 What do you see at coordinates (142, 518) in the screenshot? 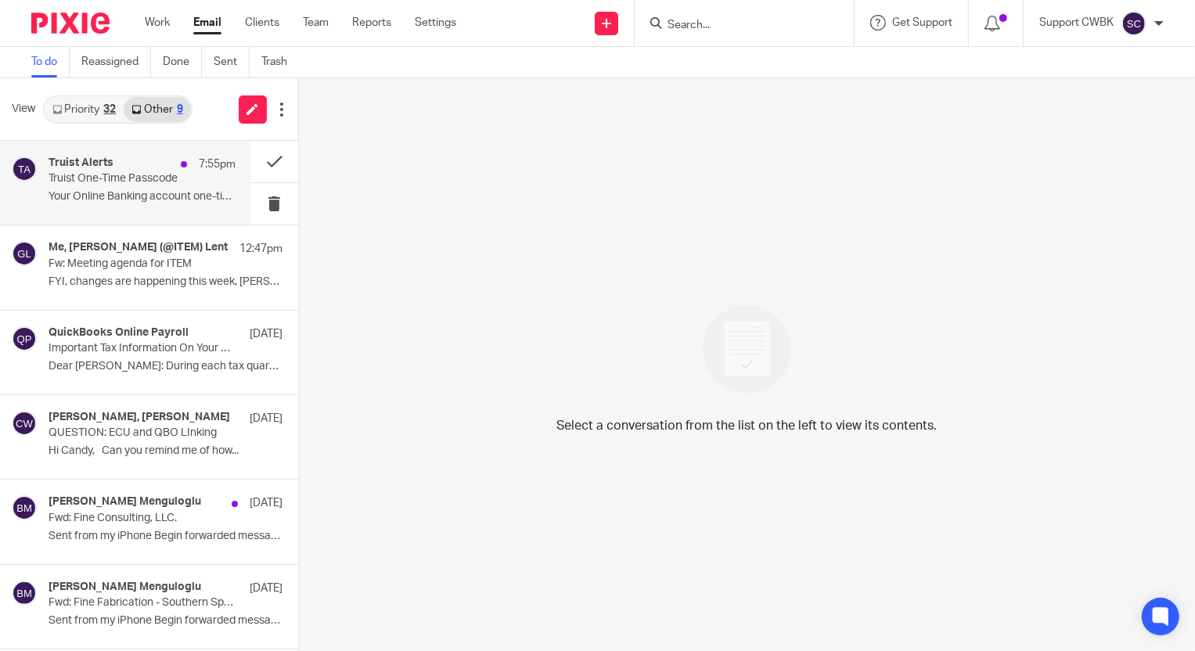
I see `p: Fwd: Fine Consulting, LLC.` at bounding box center [142, 518].